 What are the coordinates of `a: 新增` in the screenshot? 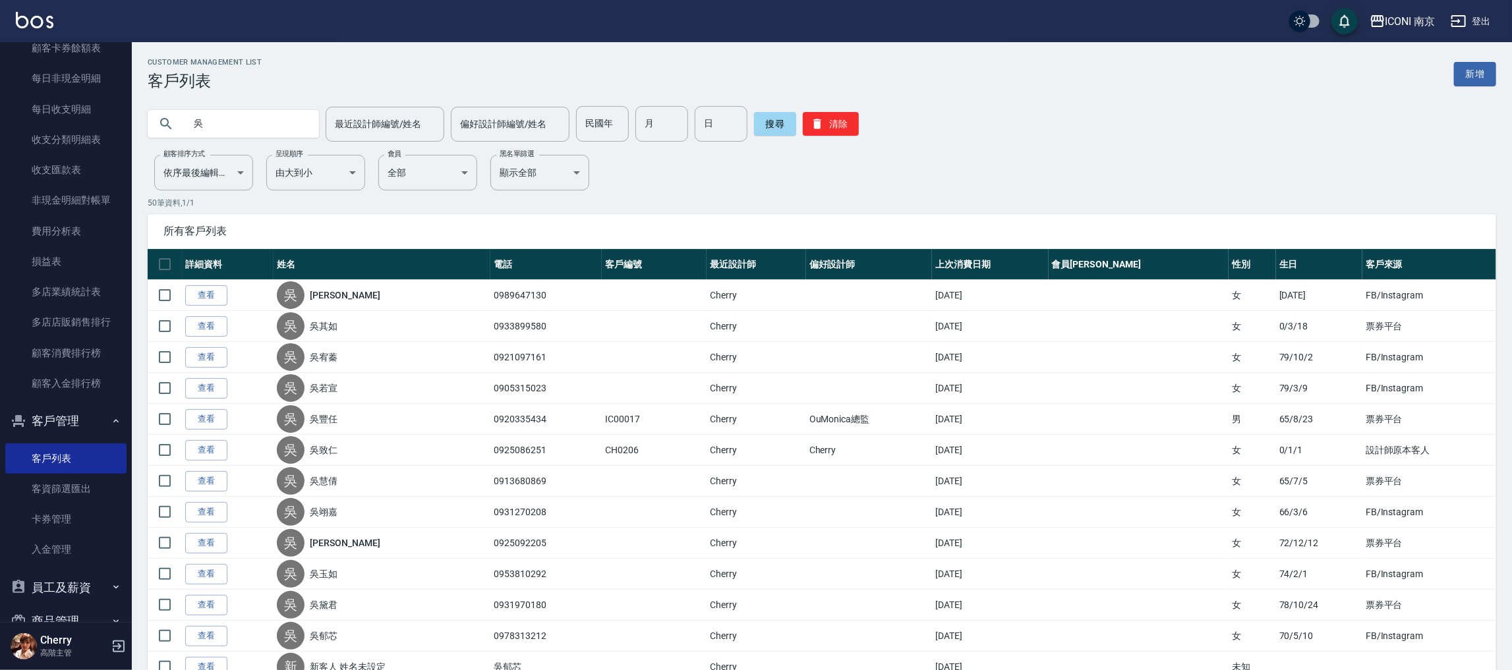 It's located at (1475, 74).